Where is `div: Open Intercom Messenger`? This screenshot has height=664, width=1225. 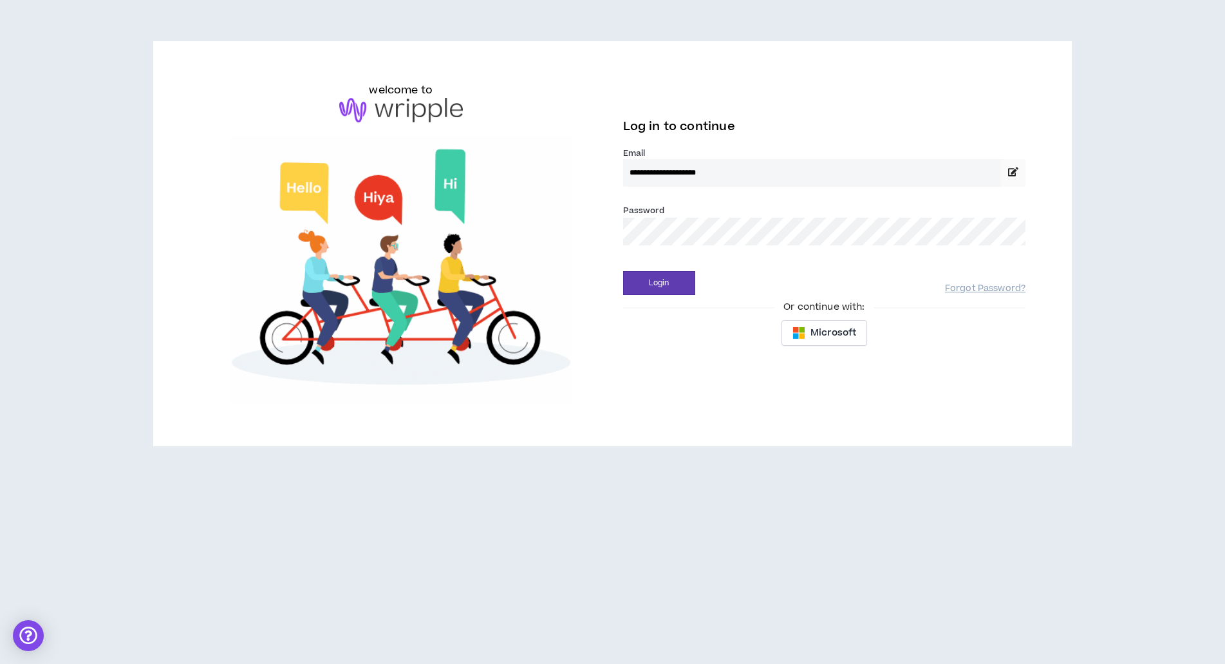
div: Open Intercom Messenger is located at coordinates (28, 635).